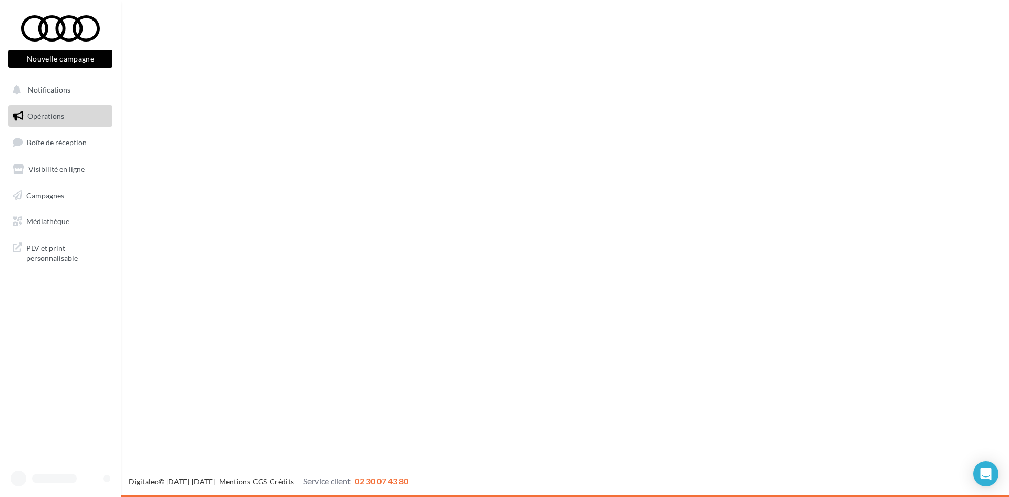 Image resolution: width=1009 pixels, height=497 pixels. I want to click on a: Campagnes, so click(60, 195).